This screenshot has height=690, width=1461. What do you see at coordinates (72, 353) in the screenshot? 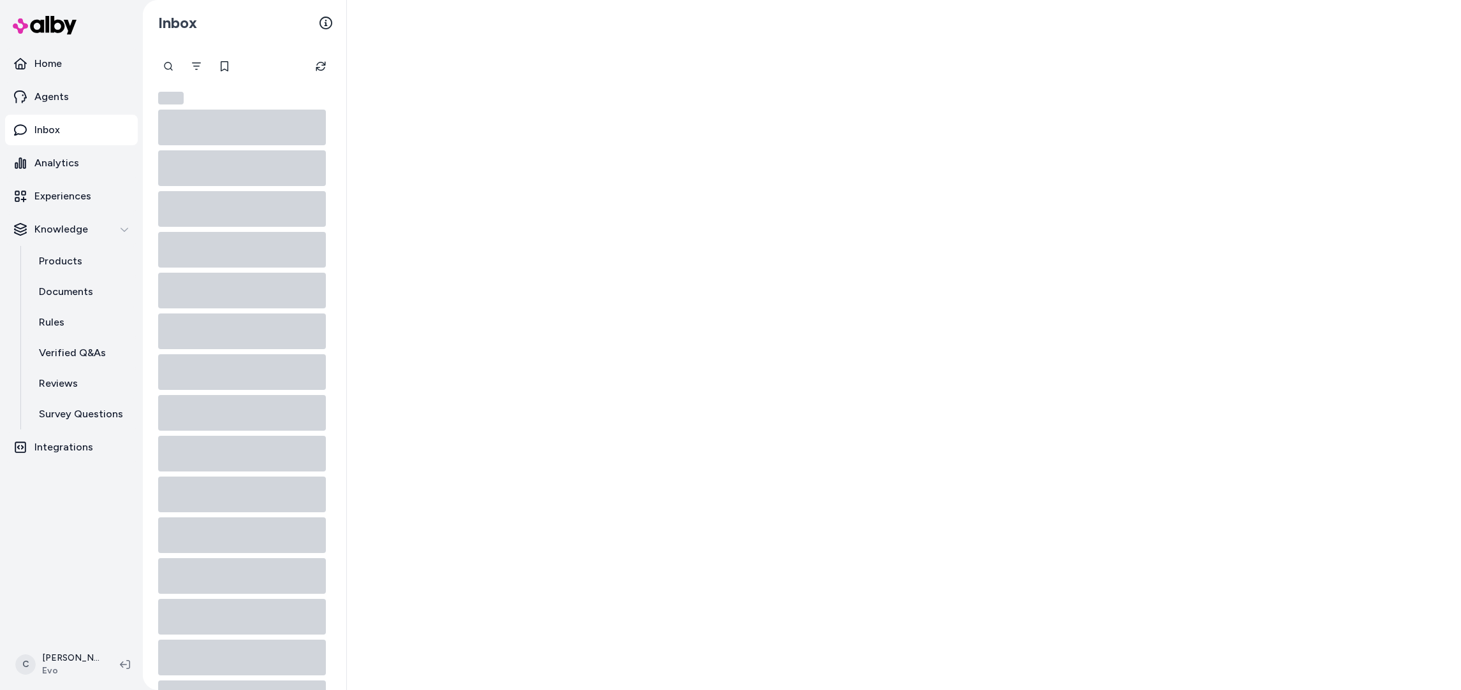
I see `p: Verified Q&As` at bounding box center [72, 353].